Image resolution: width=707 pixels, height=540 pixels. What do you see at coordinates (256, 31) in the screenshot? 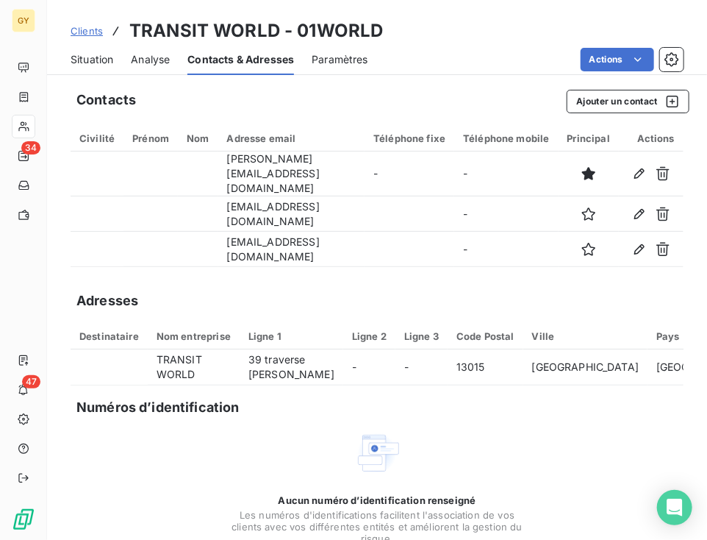
I see `h3: TRANSIT WORLD - 01WORLD` at bounding box center [256, 31].